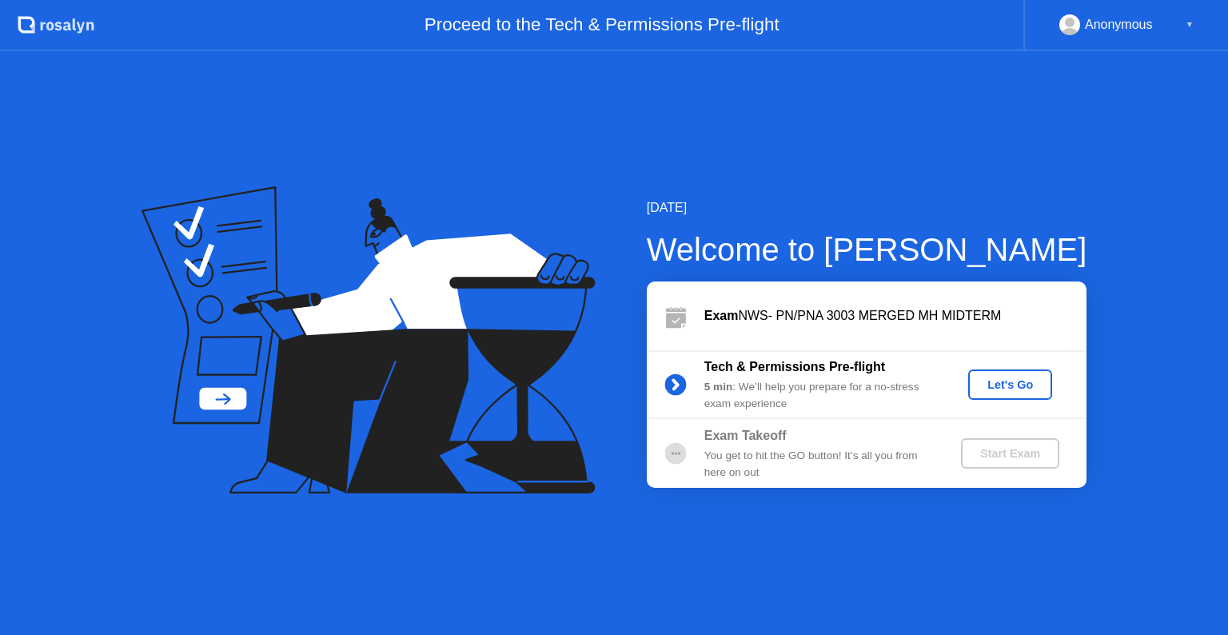 The width and height of the screenshot is (1228, 635). Describe the element at coordinates (721, 315) in the screenshot. I see `b: Exam` at that location.